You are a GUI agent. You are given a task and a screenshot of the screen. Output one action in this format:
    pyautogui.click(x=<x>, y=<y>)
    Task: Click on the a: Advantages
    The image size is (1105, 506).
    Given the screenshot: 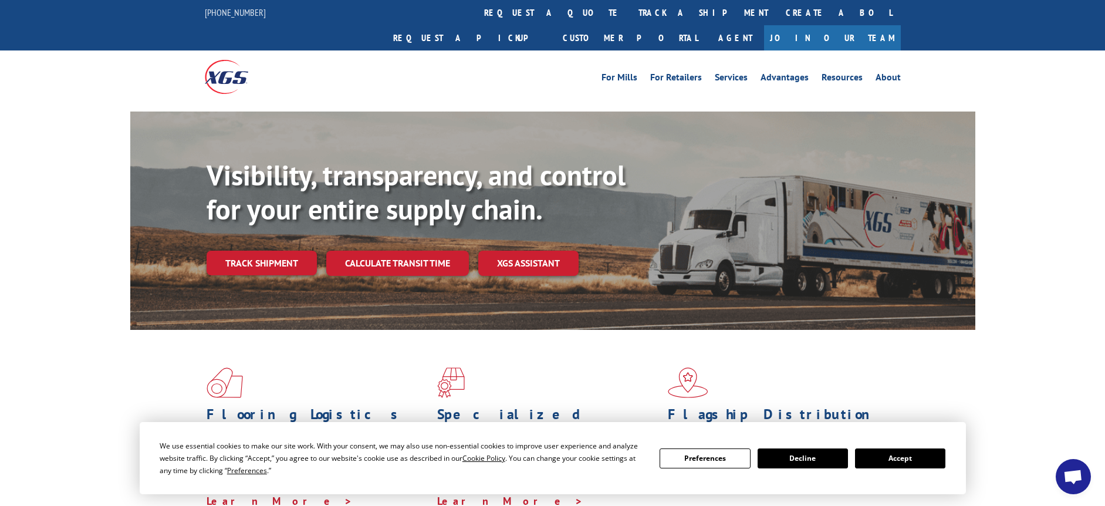 What is the action you would take?
    pyautogui.click(x=785, y=79)
    